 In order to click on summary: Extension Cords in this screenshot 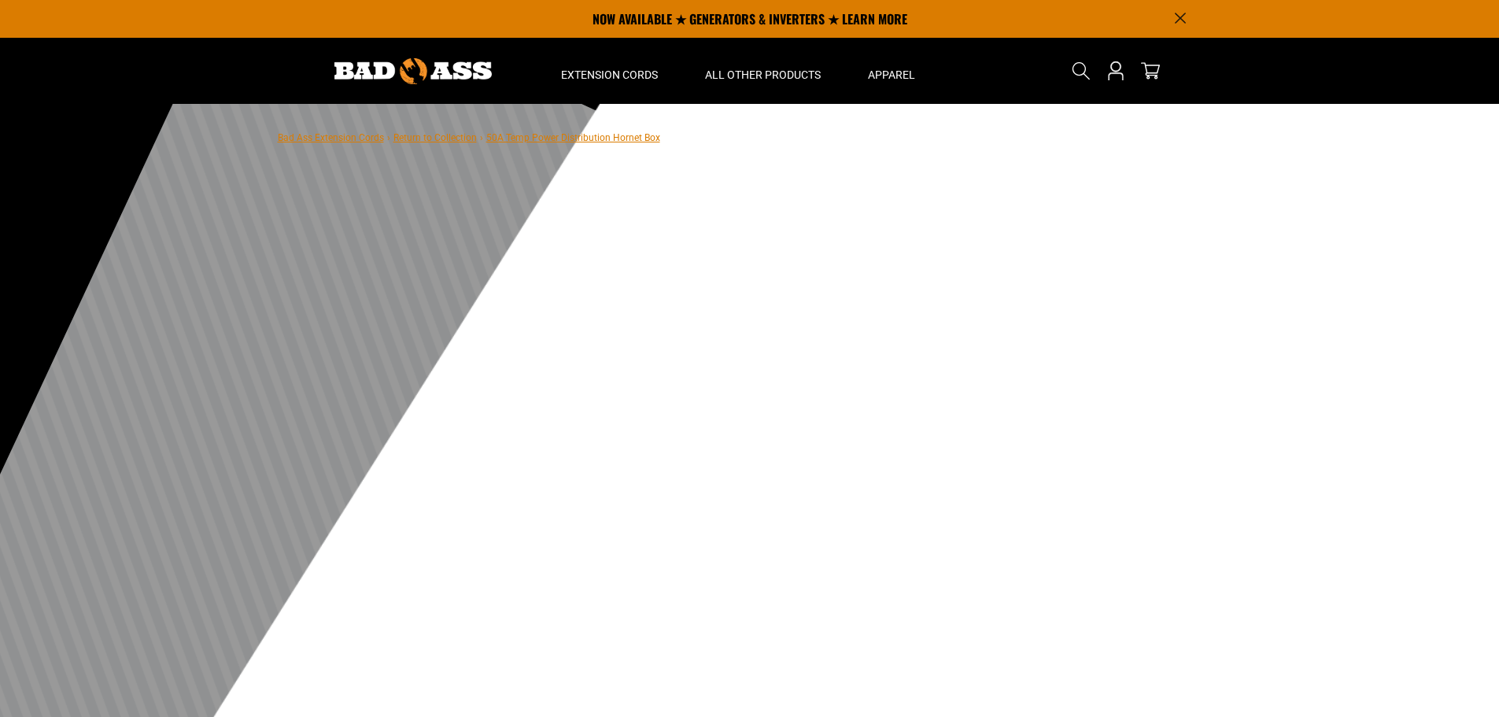, I will do `click(609, 71)`.